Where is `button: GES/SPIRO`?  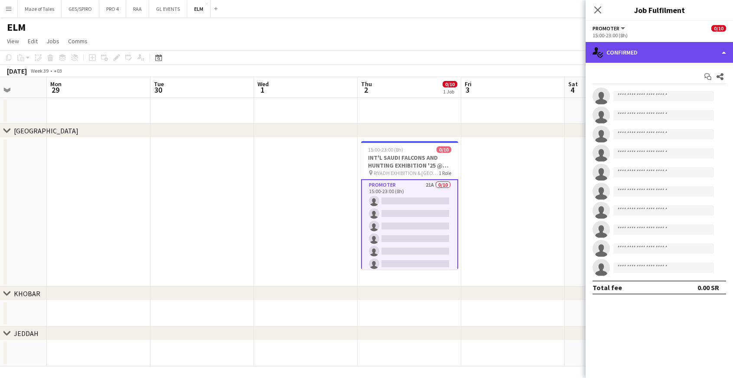 button: GES/SPIRO is located at coordinates (80, 9).